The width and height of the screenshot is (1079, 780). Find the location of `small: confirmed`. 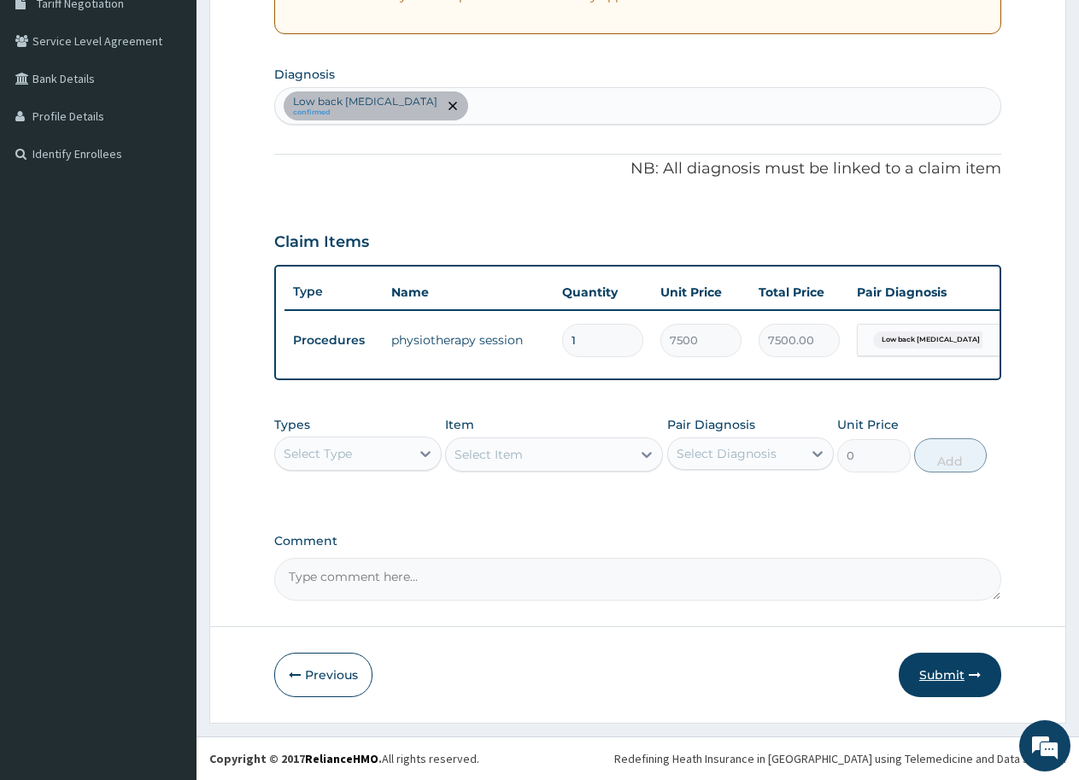

small: confirmed is located at coordinates (365, 113).